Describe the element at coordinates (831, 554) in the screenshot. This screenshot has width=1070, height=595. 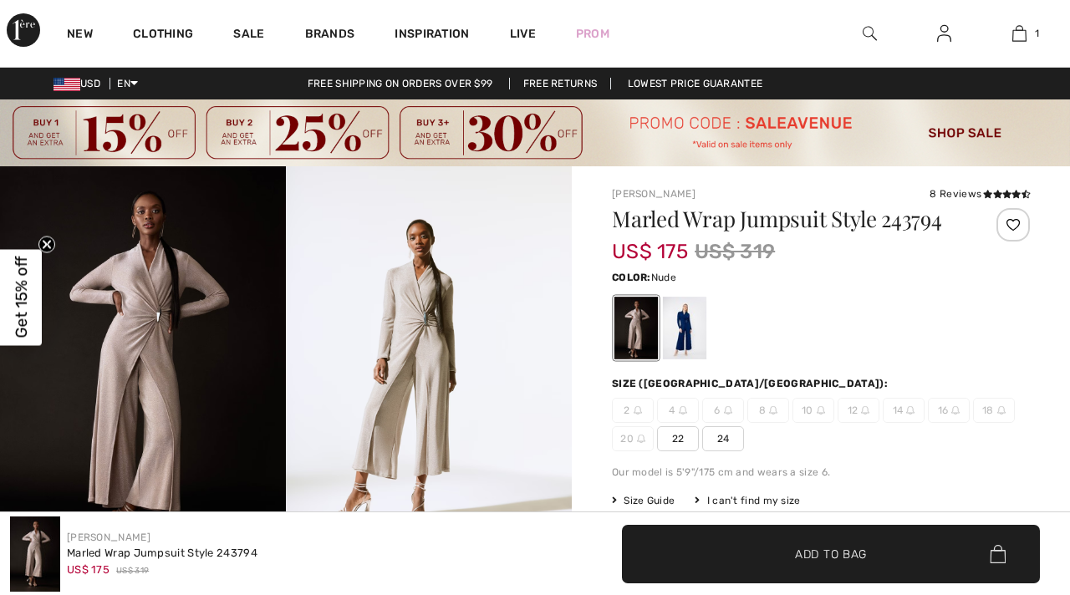
I see `span: Add to Bag` at that location.